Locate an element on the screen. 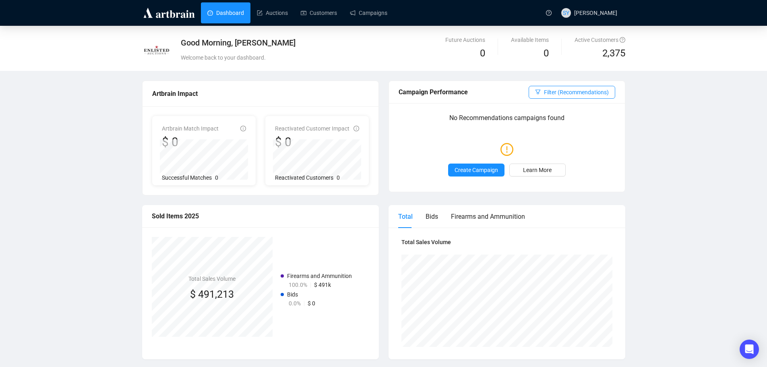 This screenshot has height=367, width=767. span: Reactivated Customers is located at coordinates (304, 178).